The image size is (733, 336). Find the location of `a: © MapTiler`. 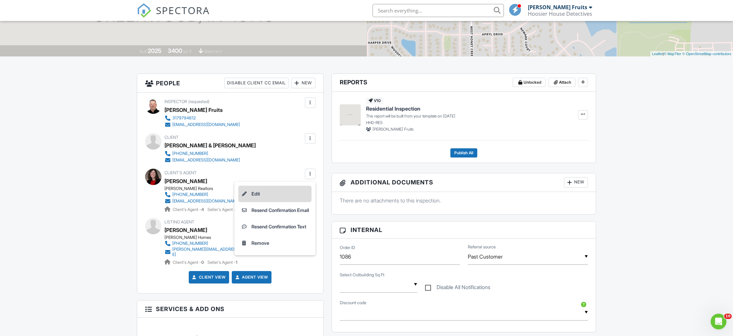

a: © MapTiler is located at coordinates (673, 54).